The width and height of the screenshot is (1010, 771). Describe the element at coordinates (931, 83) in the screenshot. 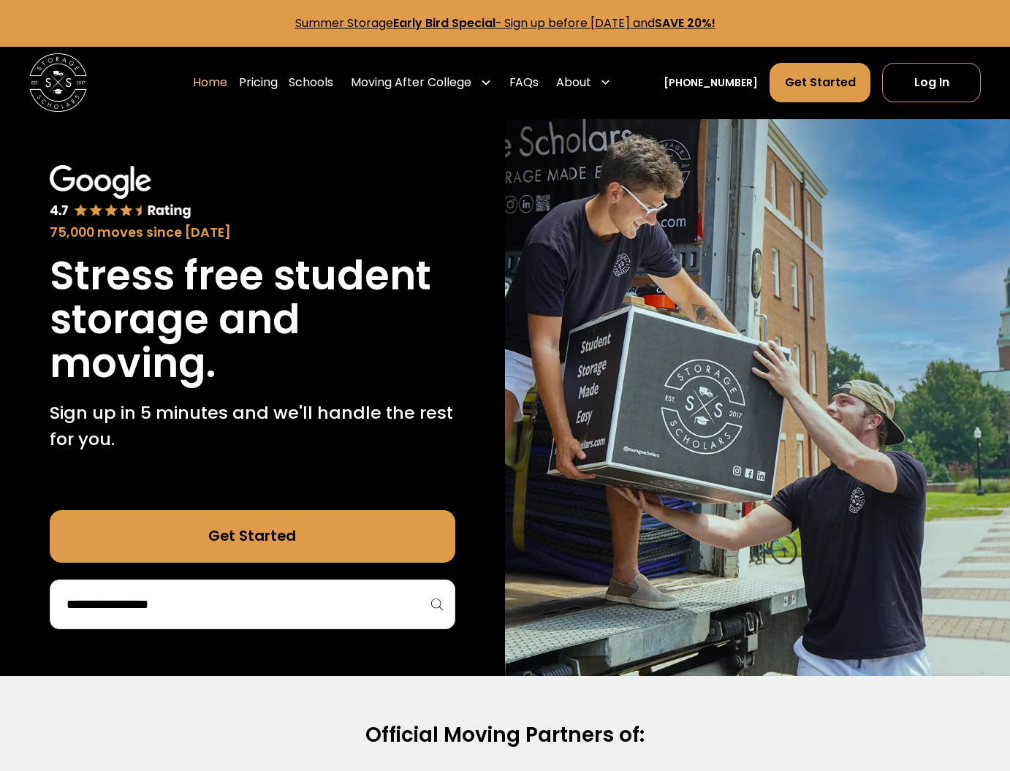

I see `a: Log In` at that location.